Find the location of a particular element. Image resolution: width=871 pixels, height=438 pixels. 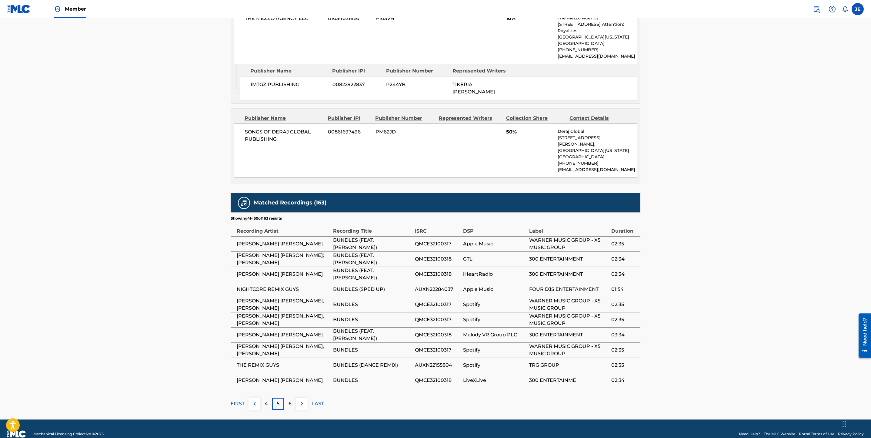

span: SONGS OF DERAJ GLOBAL PUBLISHING is located at coordinates (284, 135).